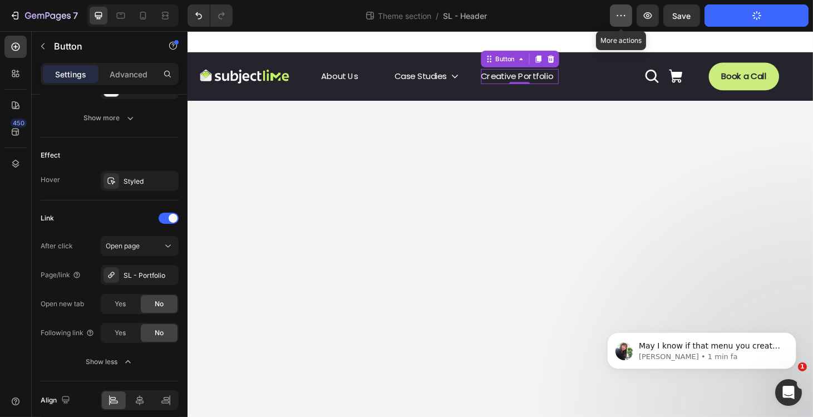 The width and height of the screenshot is (813, 417). I want to click on span: Open page, so click(122, 245).